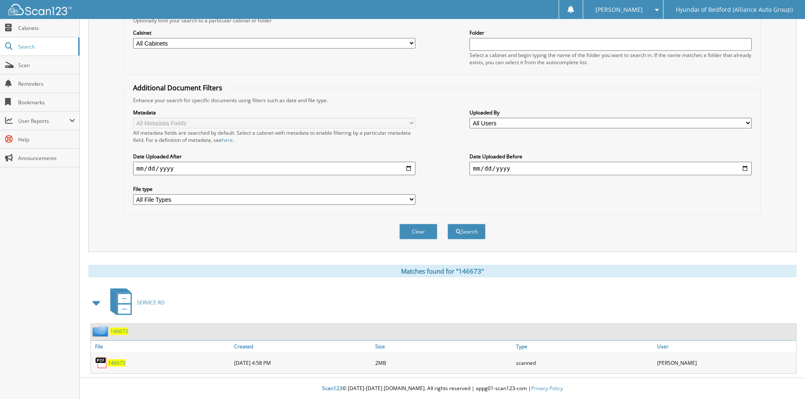 The image size is (805, 399). Describe the element at coordinates (161, 347) in the screenshot. I see `a: File` at that location.